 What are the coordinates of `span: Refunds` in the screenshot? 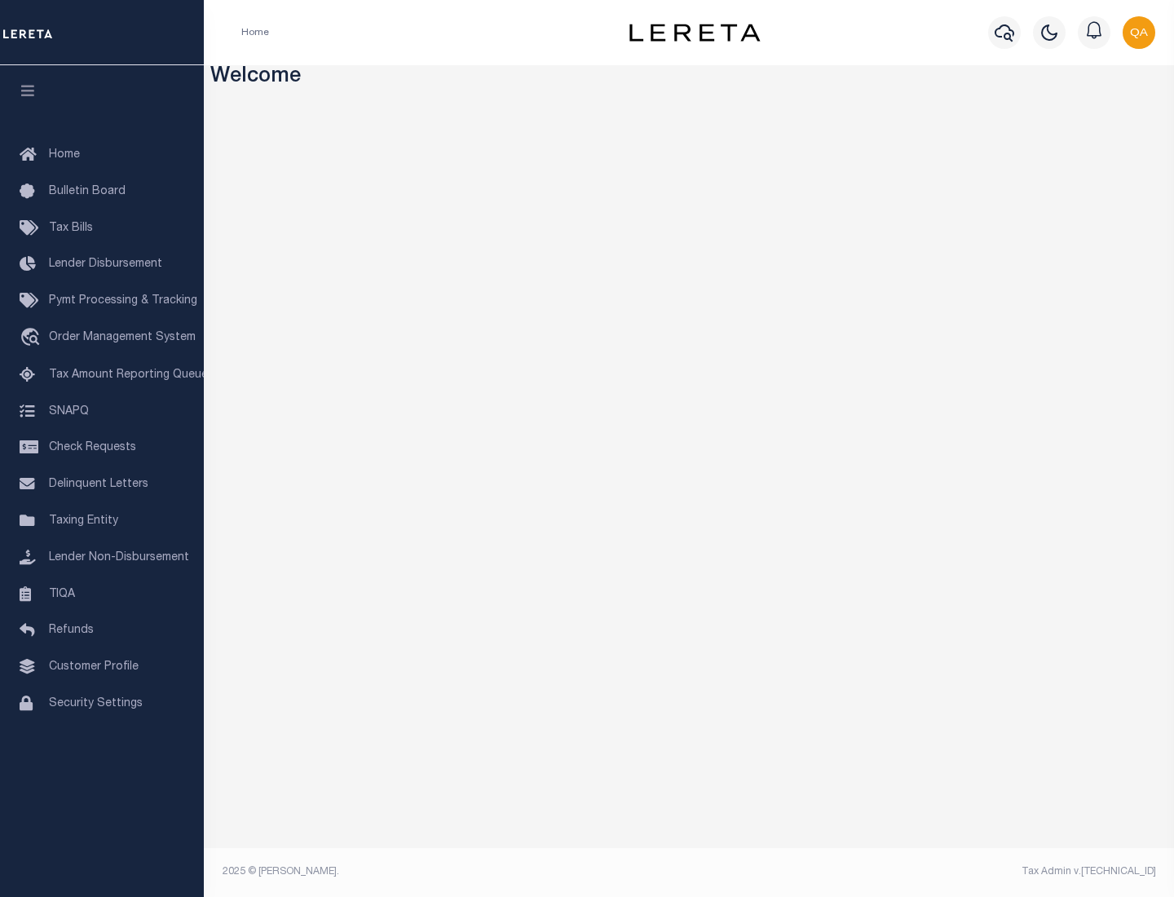 It's located at (71, 630).